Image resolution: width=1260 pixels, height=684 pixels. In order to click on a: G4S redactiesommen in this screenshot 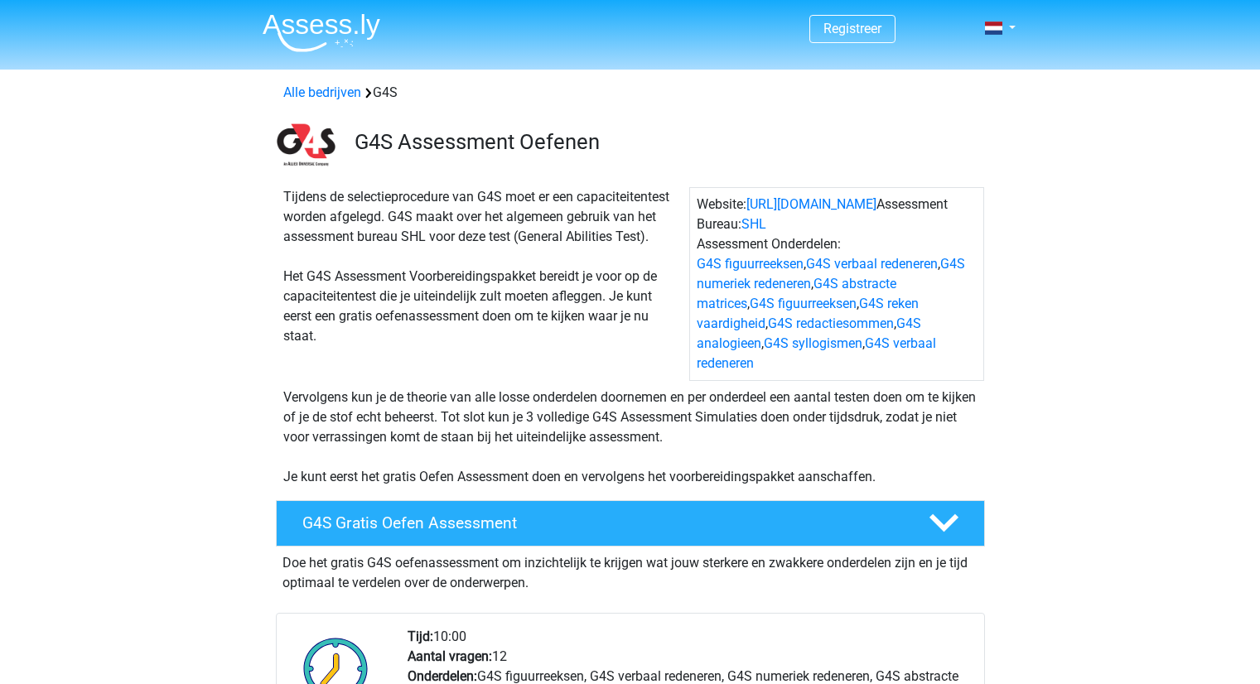, I will do `click(831, 323)`.